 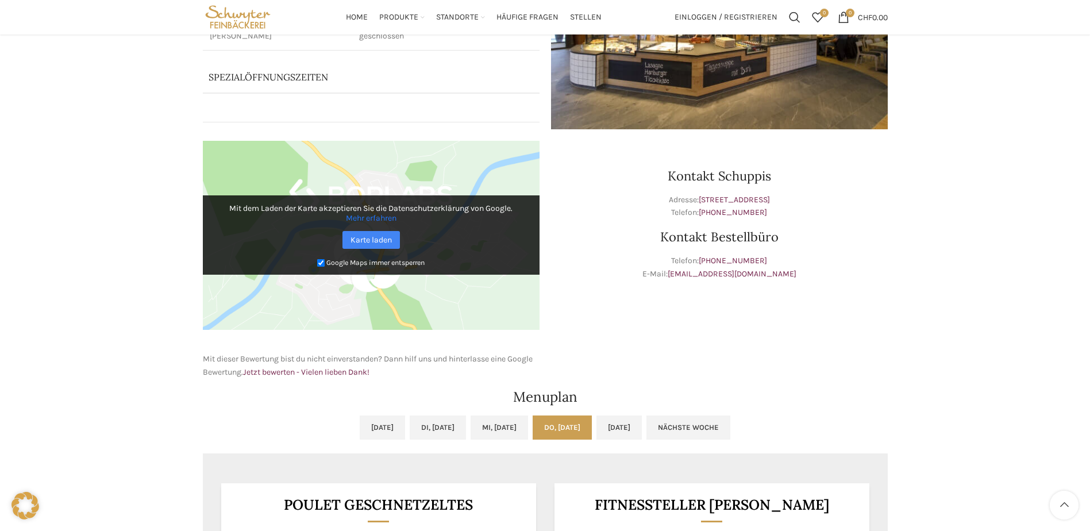 What do you see at coordinates (719, 267) in the screenshot?
I see `p: Telefon: E-Mail:` at bounding box center [719, 267].